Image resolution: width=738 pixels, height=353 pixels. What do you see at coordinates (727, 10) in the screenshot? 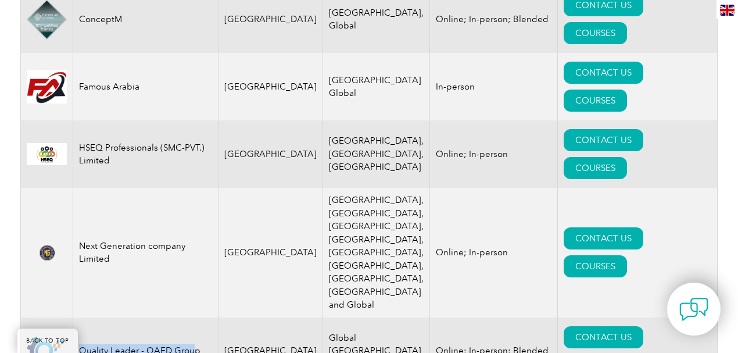
I see `img: en` at bounding box center [727, 10].